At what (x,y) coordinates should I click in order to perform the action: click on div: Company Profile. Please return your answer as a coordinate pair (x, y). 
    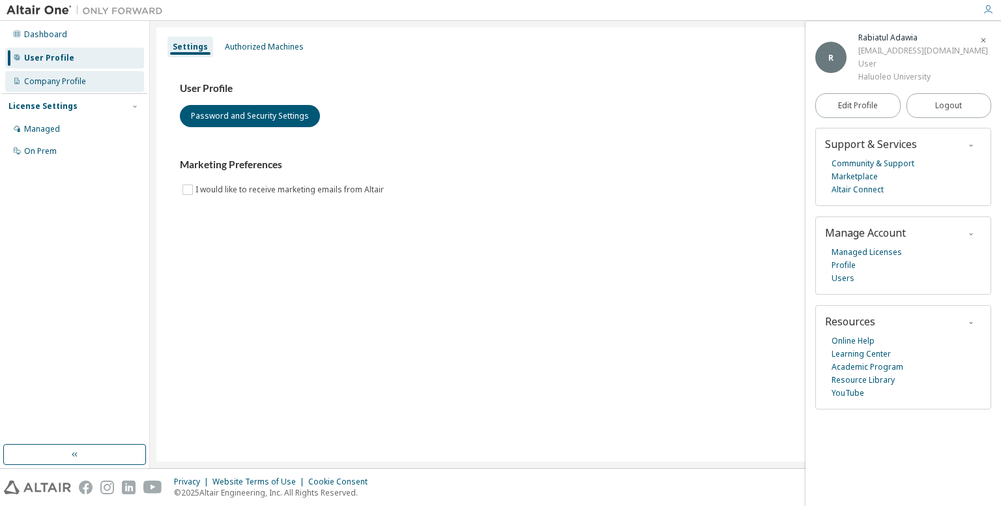
    Looking at the image, I should click on (55, 81).